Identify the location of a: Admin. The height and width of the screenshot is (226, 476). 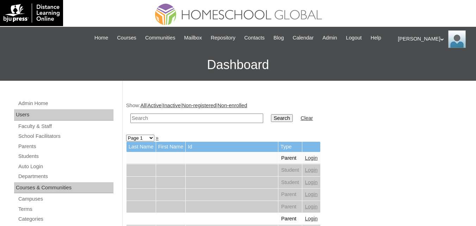
(329, 38).